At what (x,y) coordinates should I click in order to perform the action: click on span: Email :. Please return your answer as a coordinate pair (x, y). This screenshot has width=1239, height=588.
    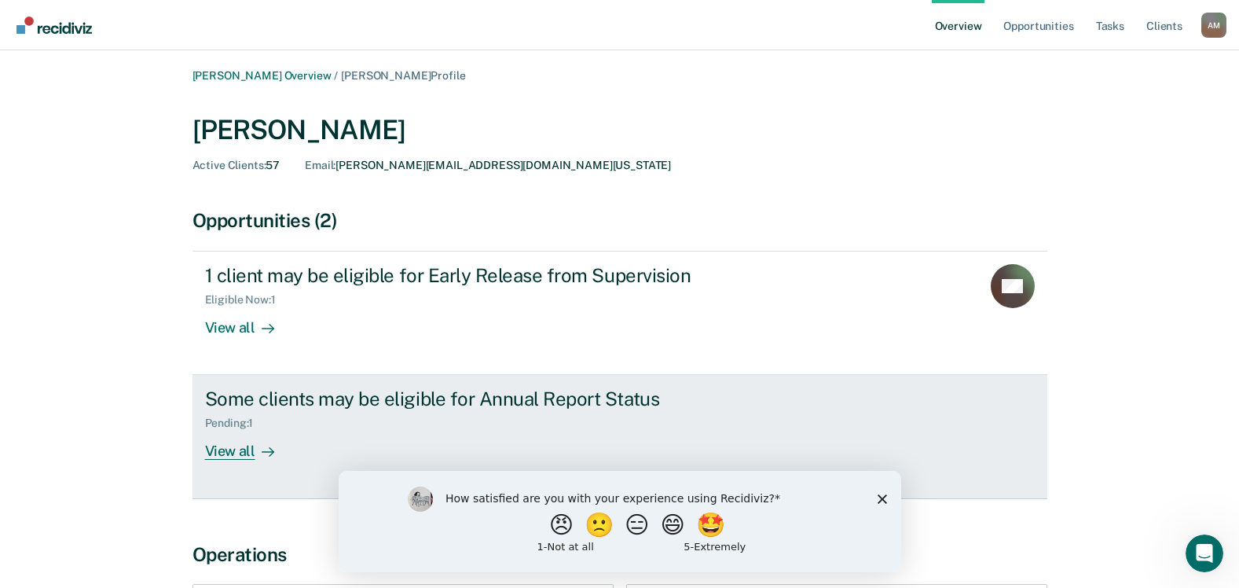
    Looking at the image, I should click on (320, 165).